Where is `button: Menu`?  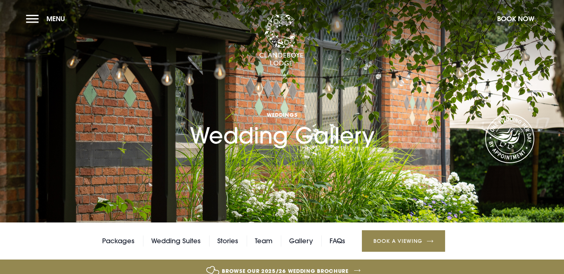
button: Menu is located at coordinates (47, 19).